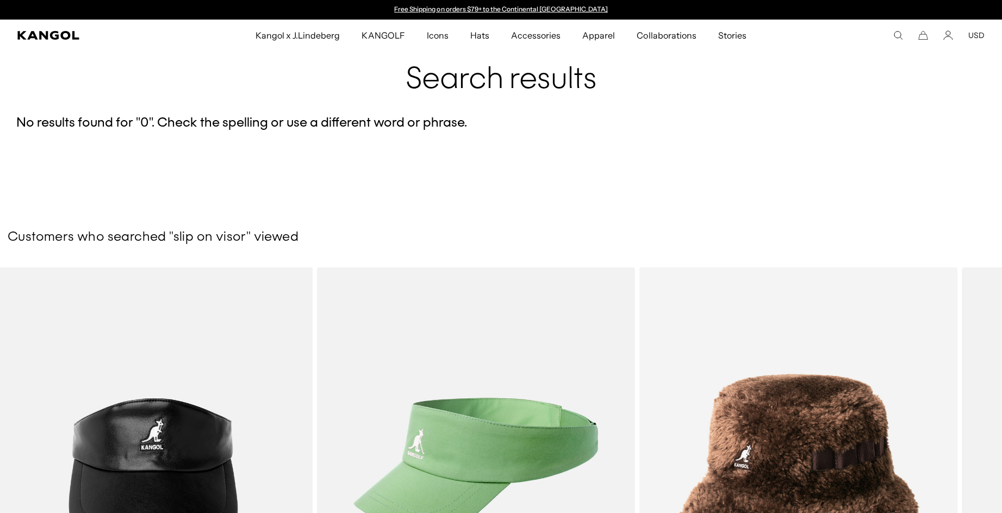 This screenshot has width=1002, height=513. Describe the element at coordinates (479, 35) in the screenshot. I see `span: Hats` at that location.